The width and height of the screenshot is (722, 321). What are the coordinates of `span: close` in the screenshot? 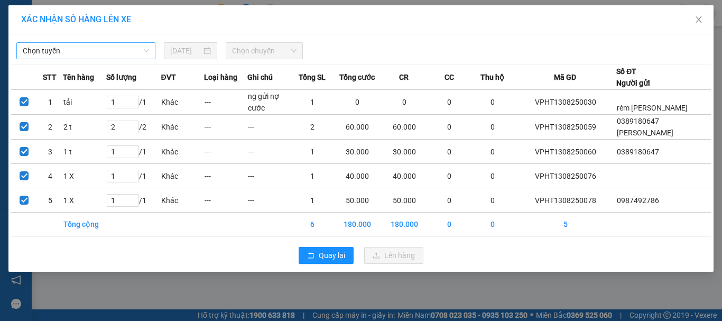 It's located at (699, 20).